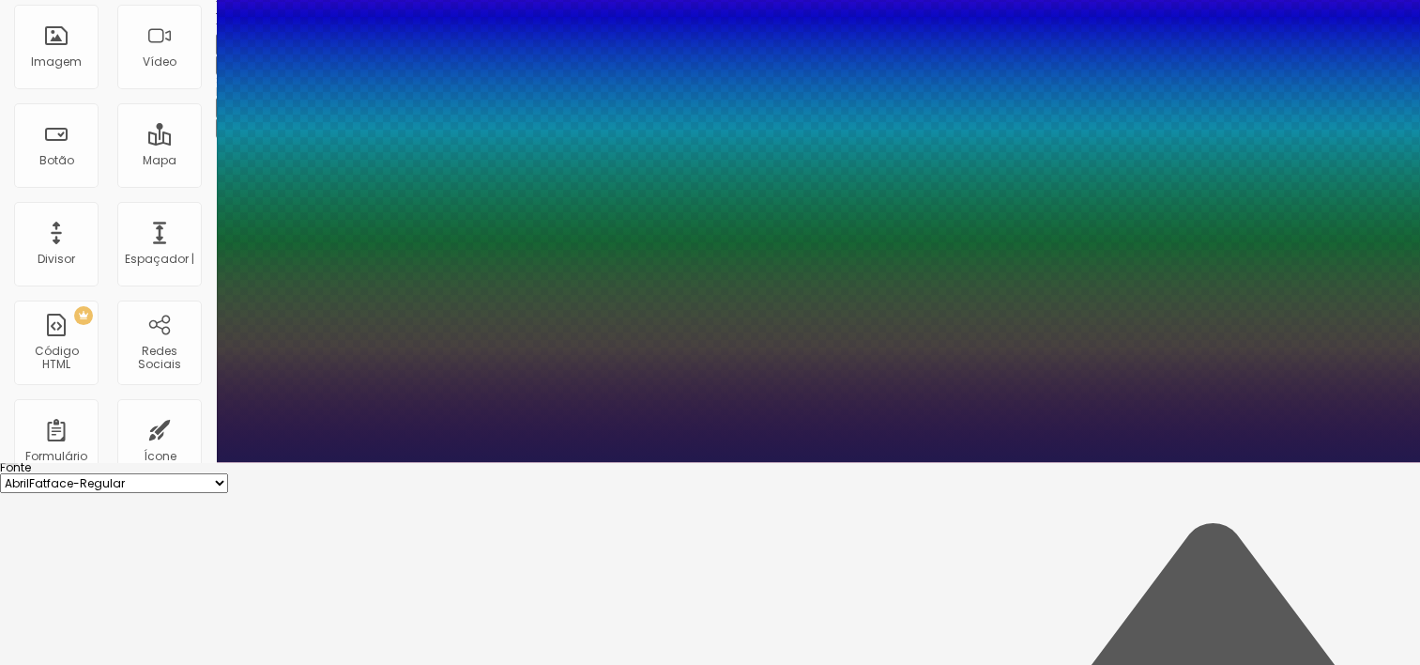 The height and width of the screenshot is (665, 1420). Describe the element at coordinates (56, 259) in the screenshot. I see `div: Divisor` at that location.